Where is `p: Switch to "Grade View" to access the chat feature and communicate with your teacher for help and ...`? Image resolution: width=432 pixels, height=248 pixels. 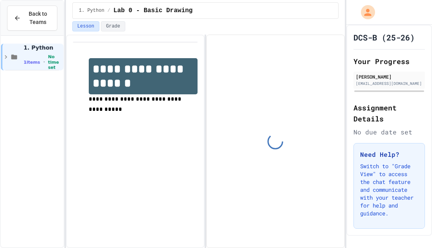 p: Switch to "Grade View" to access the chat feature and communicate with your teacher for help and ... is located at coordinates (389, 189).